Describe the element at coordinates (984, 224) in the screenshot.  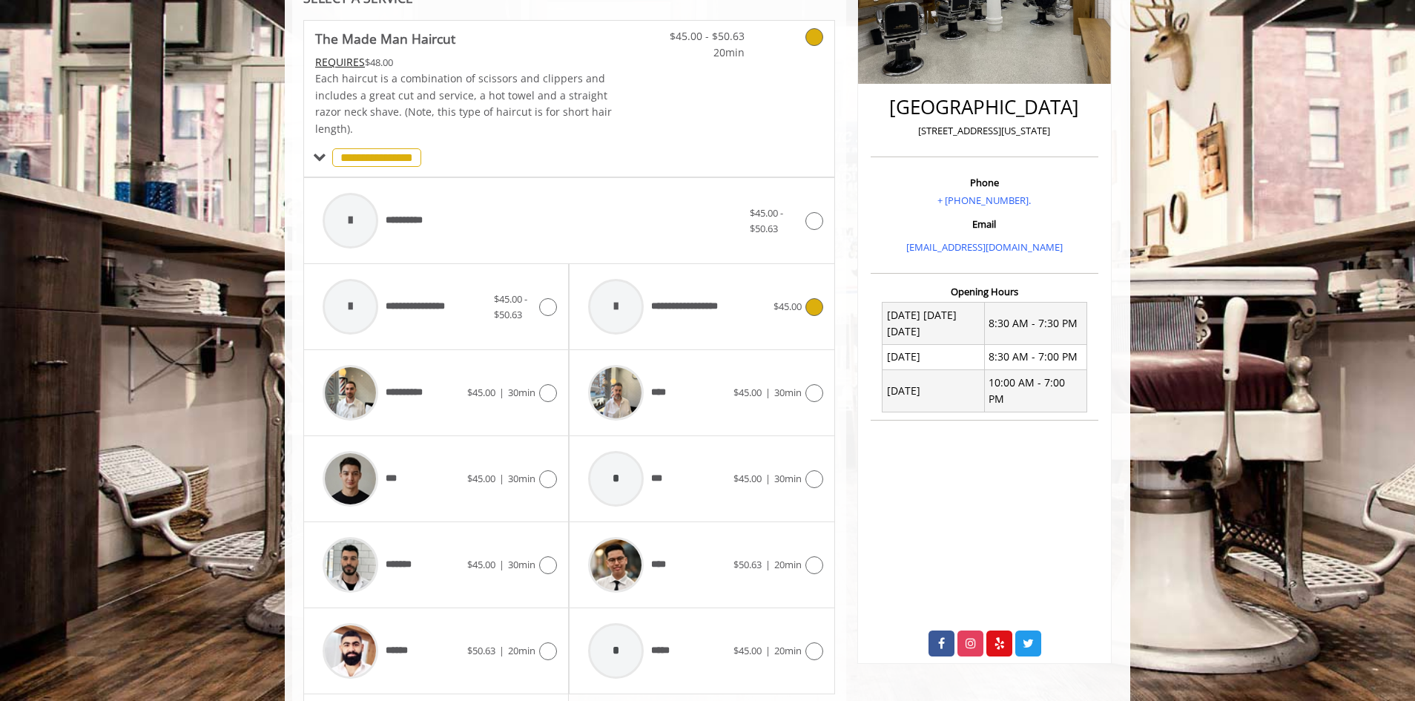
I see `h3: Email` at that location.